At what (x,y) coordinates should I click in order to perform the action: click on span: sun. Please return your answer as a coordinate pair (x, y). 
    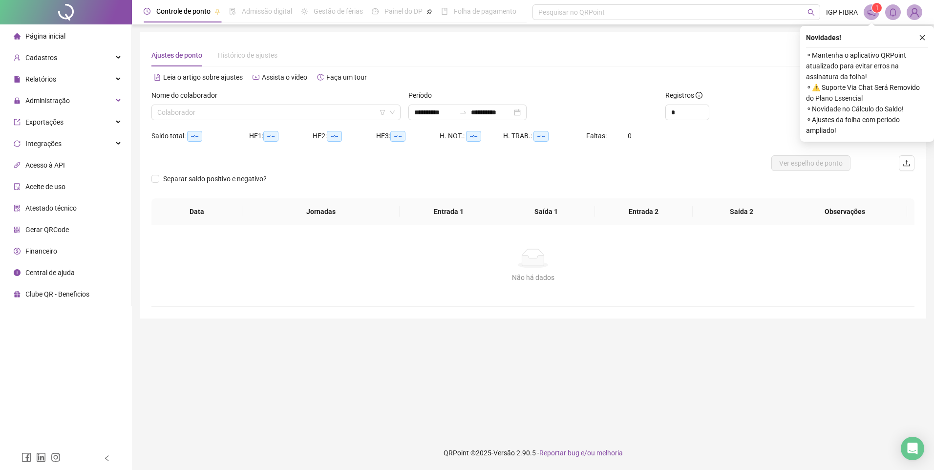
    Looking at the image, I should click on (304, 11).